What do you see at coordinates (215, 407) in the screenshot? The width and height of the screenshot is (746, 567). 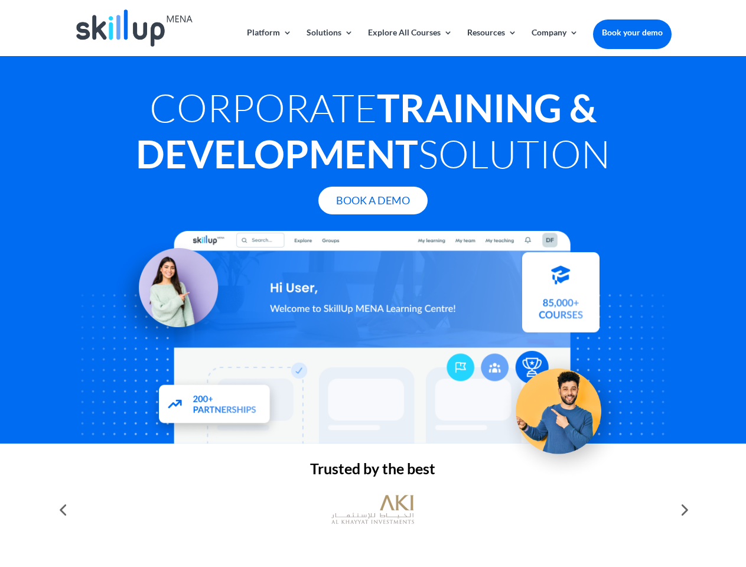 I see `img: Partners - SkillUp Mena` at bounding box center [215, 407].